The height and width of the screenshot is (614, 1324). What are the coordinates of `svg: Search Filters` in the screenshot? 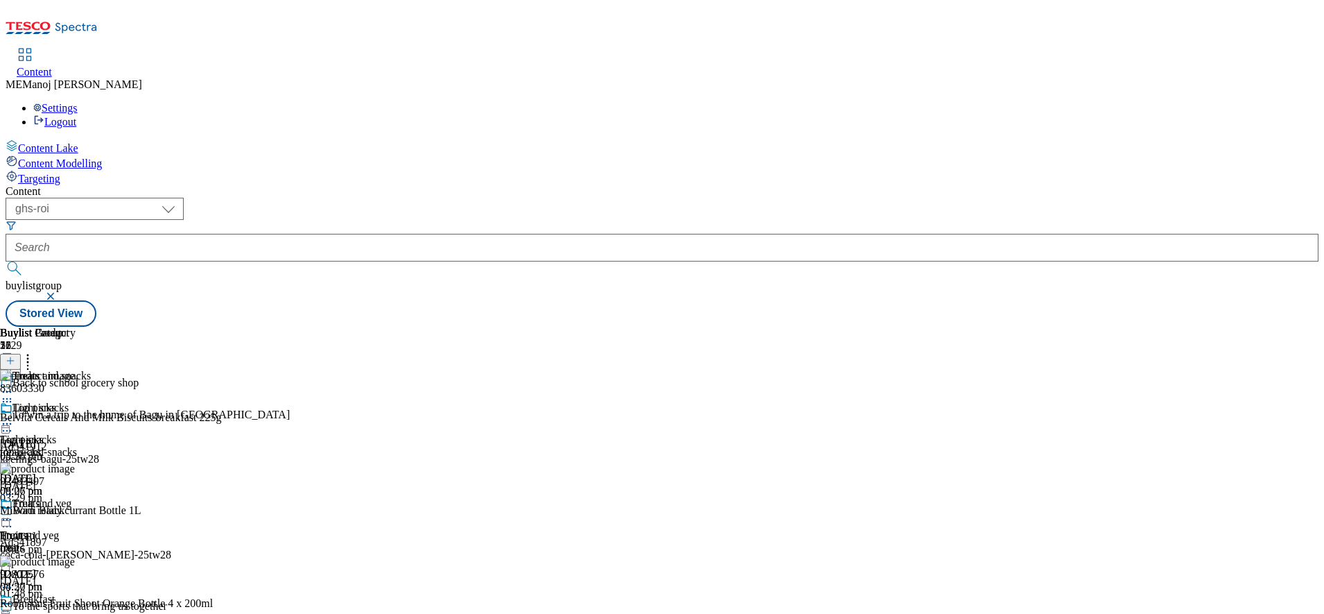 It's located at (11, 225).